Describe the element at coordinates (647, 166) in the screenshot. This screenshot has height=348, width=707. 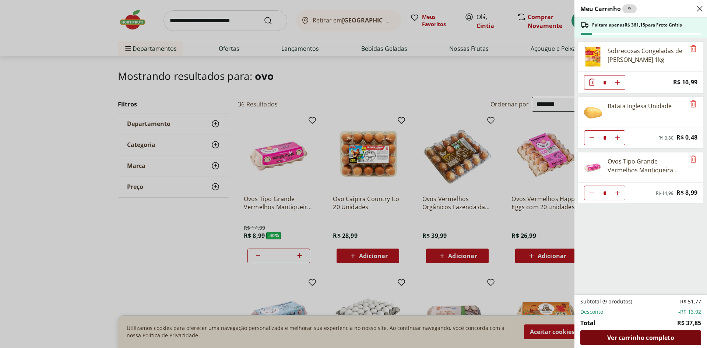
I see `div: Ovos Tipo Grande Vermelhos Mantiqueira Happy Eggs 10 Unidades` at that location.